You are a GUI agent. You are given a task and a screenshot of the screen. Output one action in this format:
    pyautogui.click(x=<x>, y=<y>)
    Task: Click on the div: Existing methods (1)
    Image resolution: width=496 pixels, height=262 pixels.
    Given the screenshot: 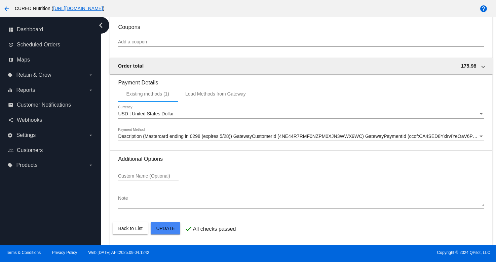 What is the action you would take?
    pyautogui.click(x=148, y=94)
    